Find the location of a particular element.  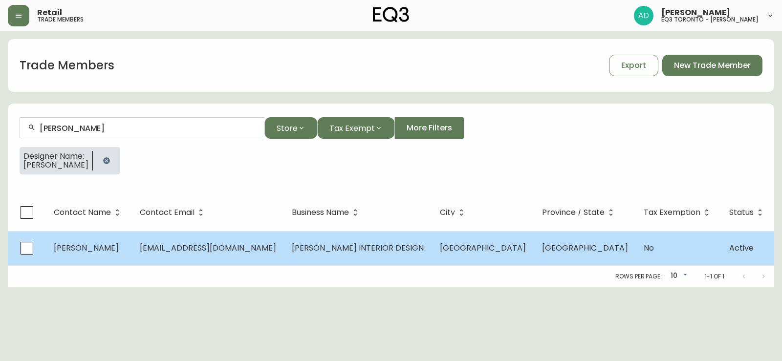

button: New Trade Member is located at coordinates (712, 66).